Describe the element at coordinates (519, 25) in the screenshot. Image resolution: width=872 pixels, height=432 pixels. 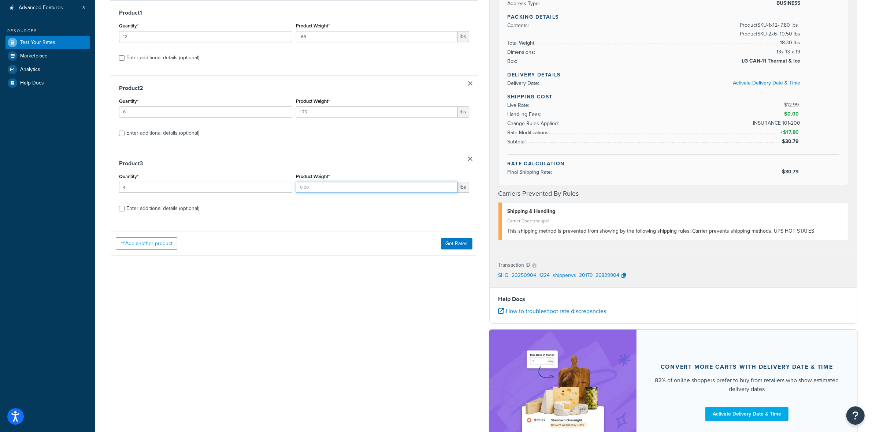
I see `span: Contents:` at that location.